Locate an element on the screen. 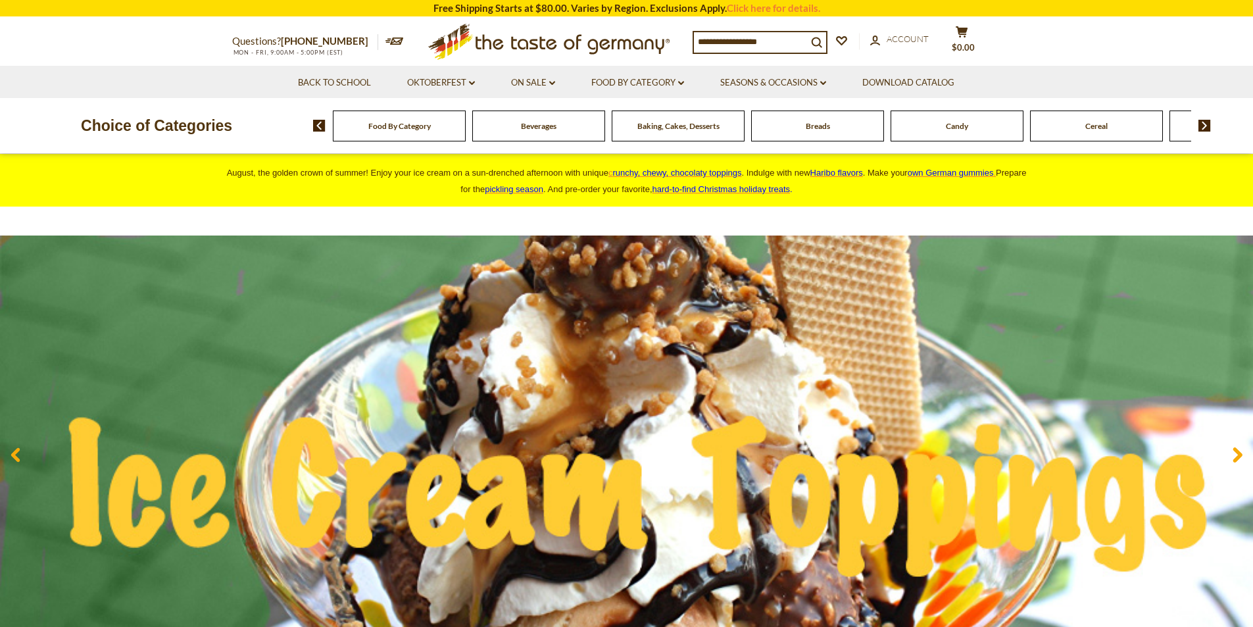  img: previous arrow is located at coordinates (319, 126).